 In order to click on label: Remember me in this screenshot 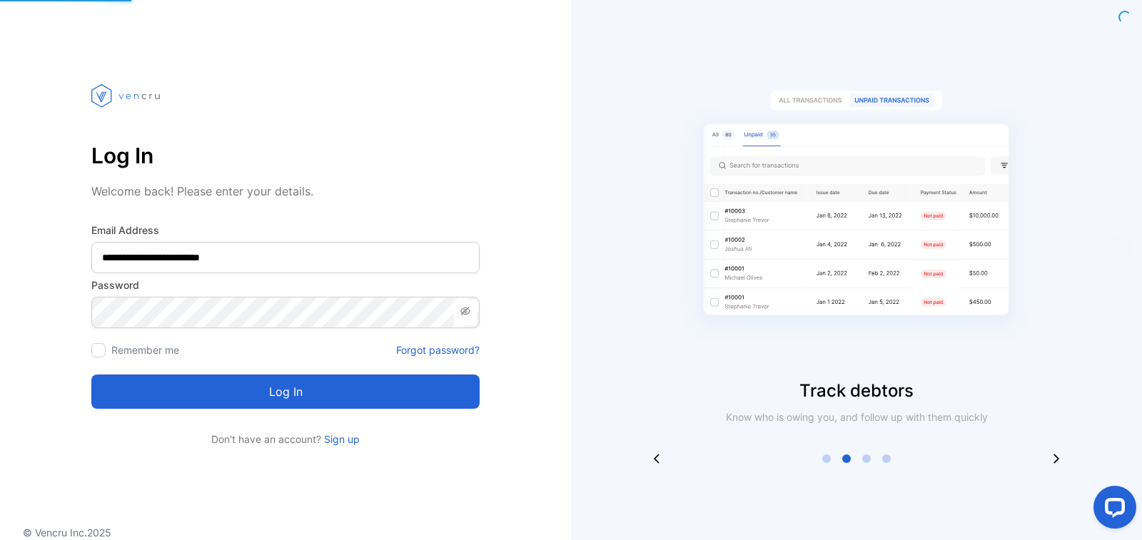, I will do `click(145, 350)`.